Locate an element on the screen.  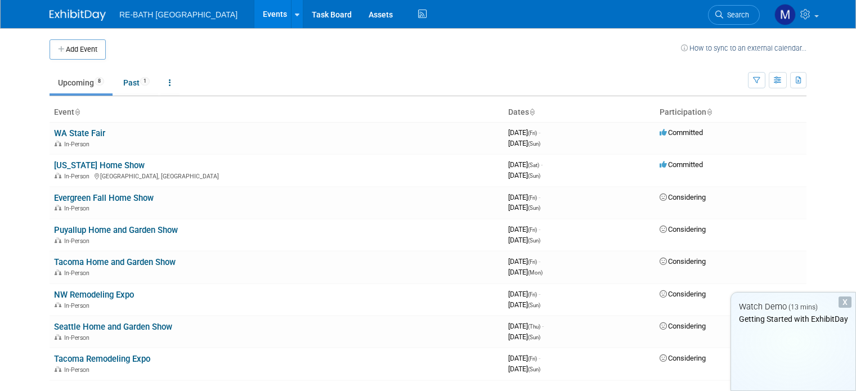
a: Puyallup Home and Garden Show is located at coordinates (116, 230).